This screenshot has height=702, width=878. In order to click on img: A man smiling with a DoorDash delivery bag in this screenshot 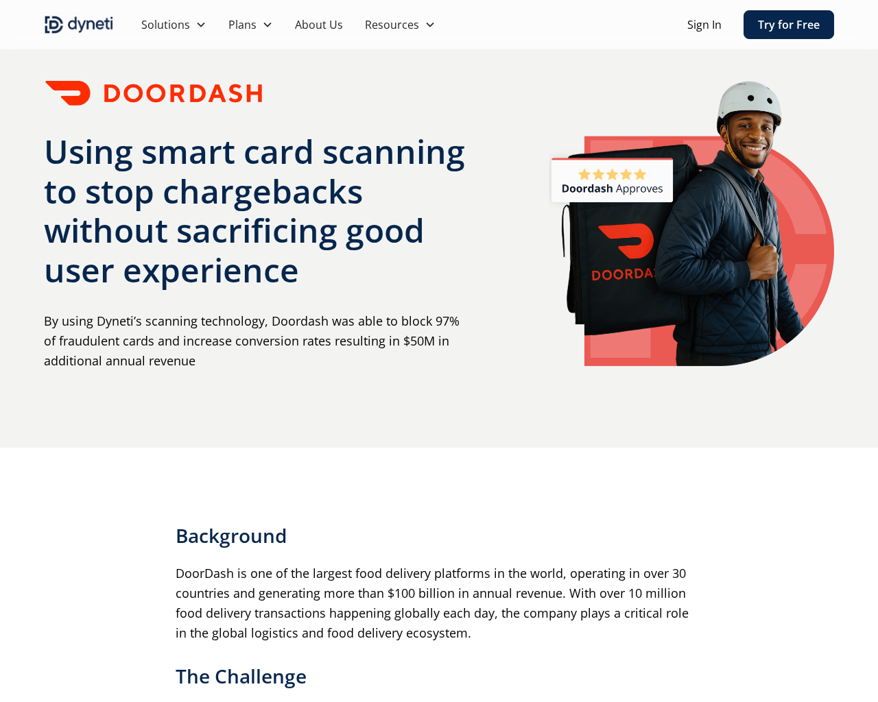, I will do `click(691, 224)`.